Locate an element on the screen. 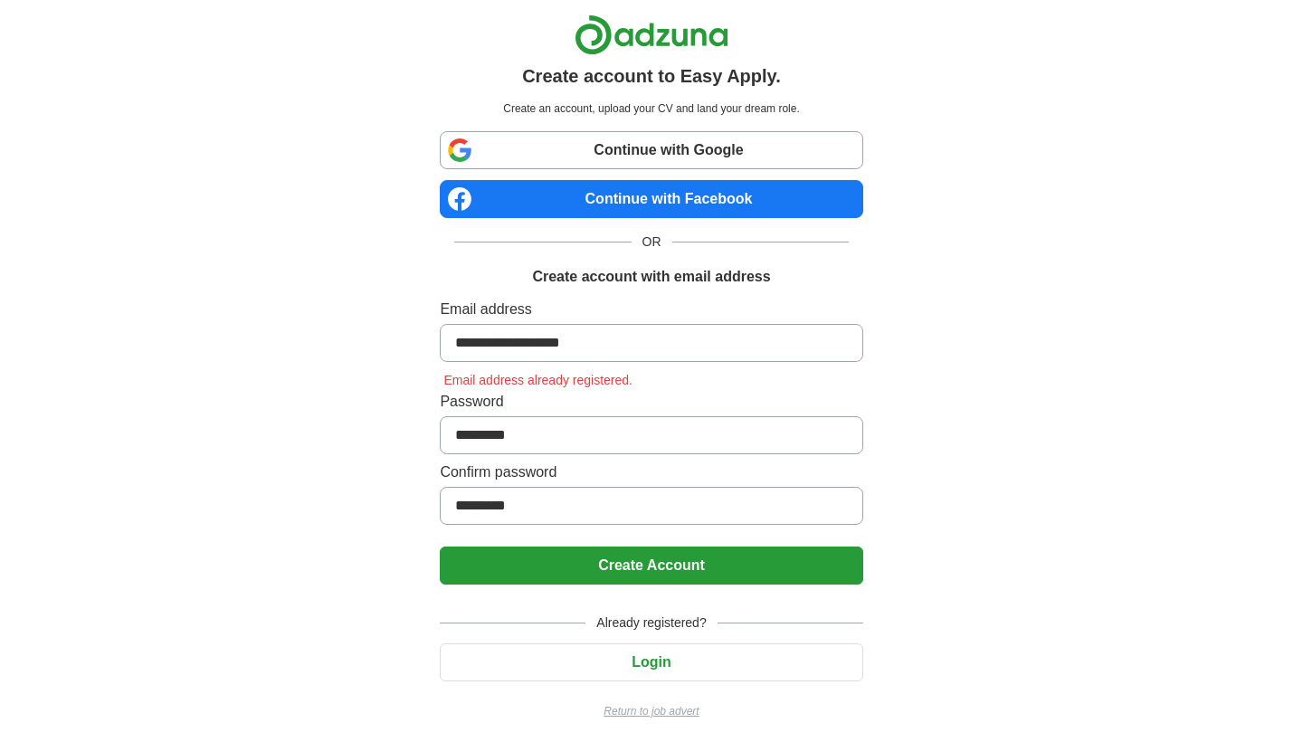 Image resolution: width=1303 pixels, height=742 pixels. span: Email address already registered. is located at coordinates (537, 380).